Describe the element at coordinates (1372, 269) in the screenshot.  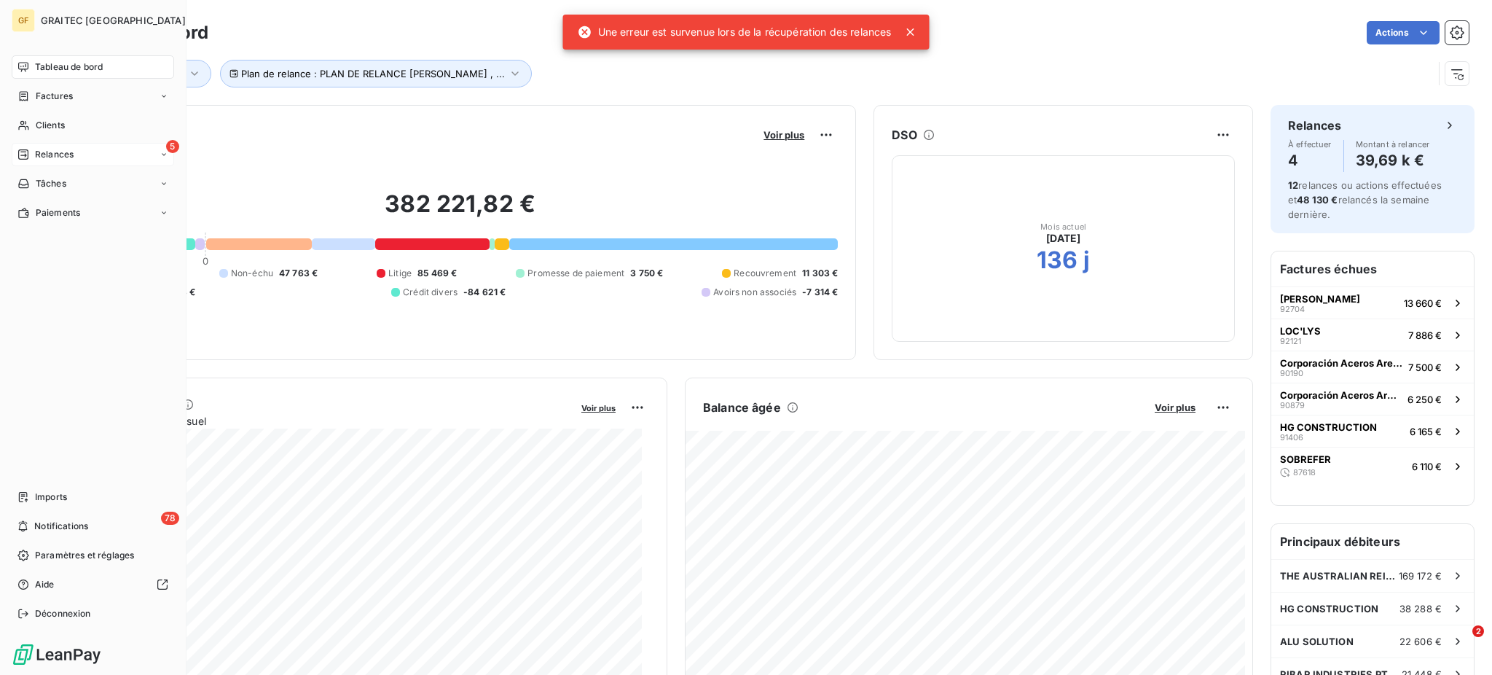
I see `h6: Factures échues` at that location.